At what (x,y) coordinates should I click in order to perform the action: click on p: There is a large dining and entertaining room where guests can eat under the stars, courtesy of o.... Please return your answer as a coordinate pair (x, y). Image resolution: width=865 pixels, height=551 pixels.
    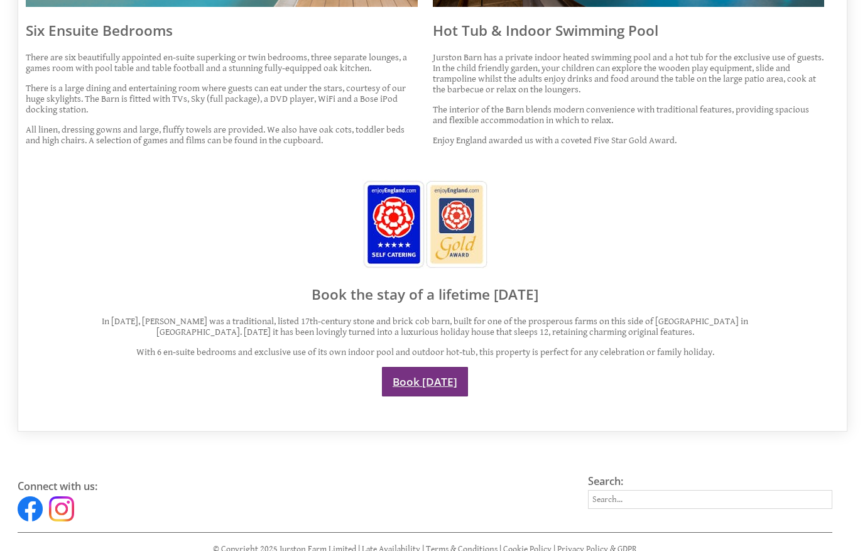
    Looking at the image, I should click on (222, 99).